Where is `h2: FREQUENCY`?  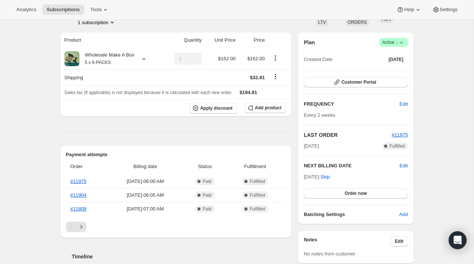
h2: FREQUENCY is located at coordinates (351, 104).